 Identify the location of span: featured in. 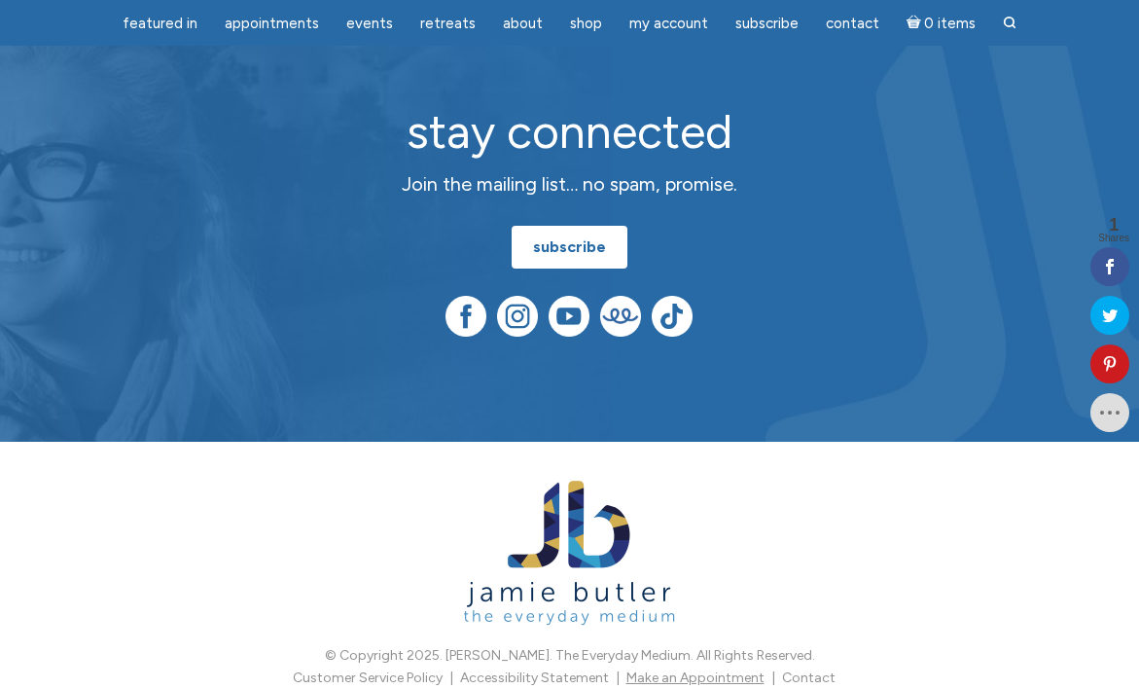
(159, 23).